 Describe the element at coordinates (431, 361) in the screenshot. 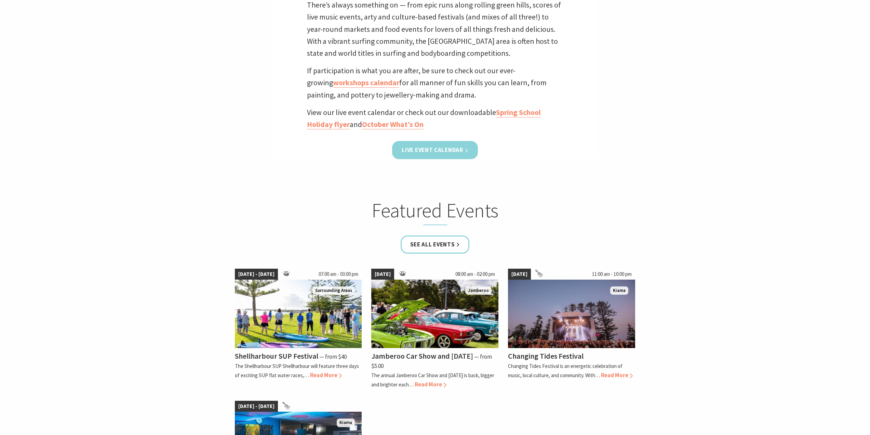

I see `span: ⁠— from $5.00` at that location.